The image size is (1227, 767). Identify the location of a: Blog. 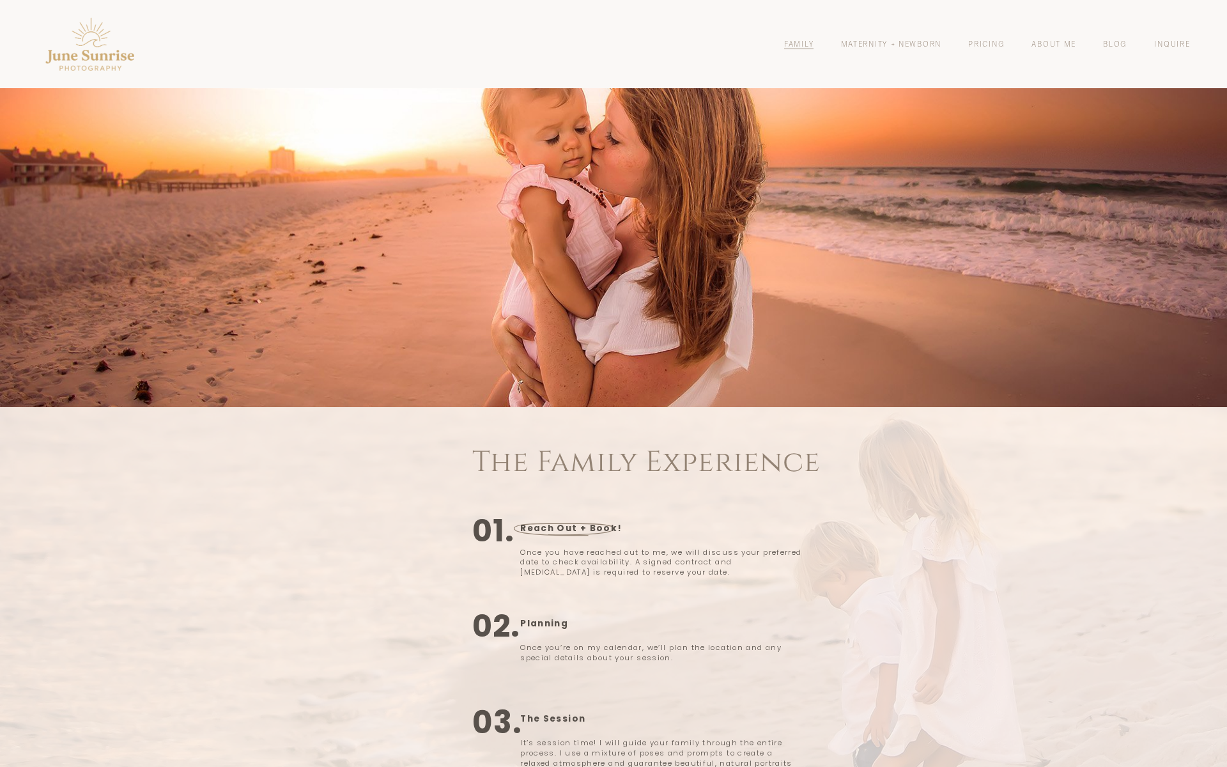
(1115, 44).